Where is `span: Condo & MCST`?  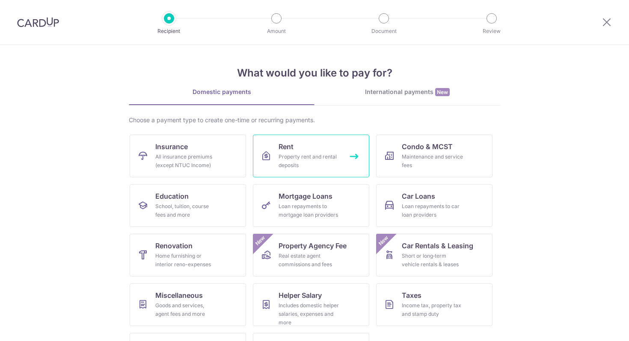
span: Condo & MCST is located at coordinates (427, 147).